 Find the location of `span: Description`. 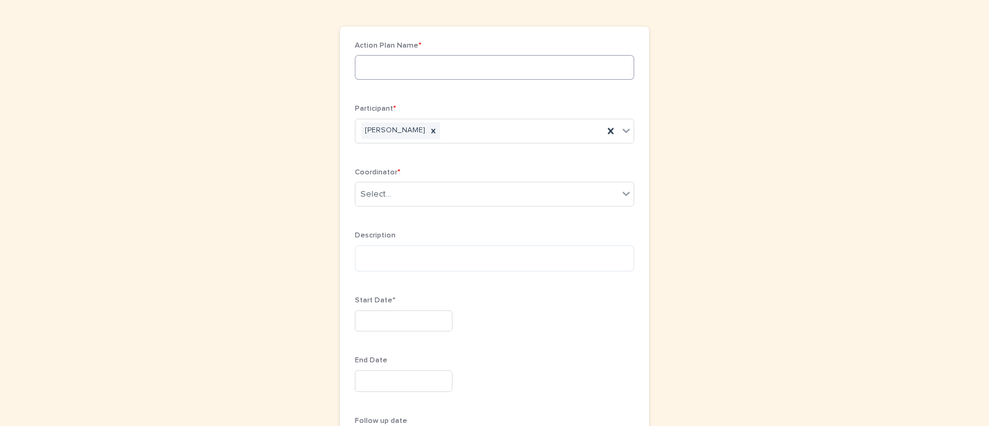

span: Description is located at coordinates (375, 235).